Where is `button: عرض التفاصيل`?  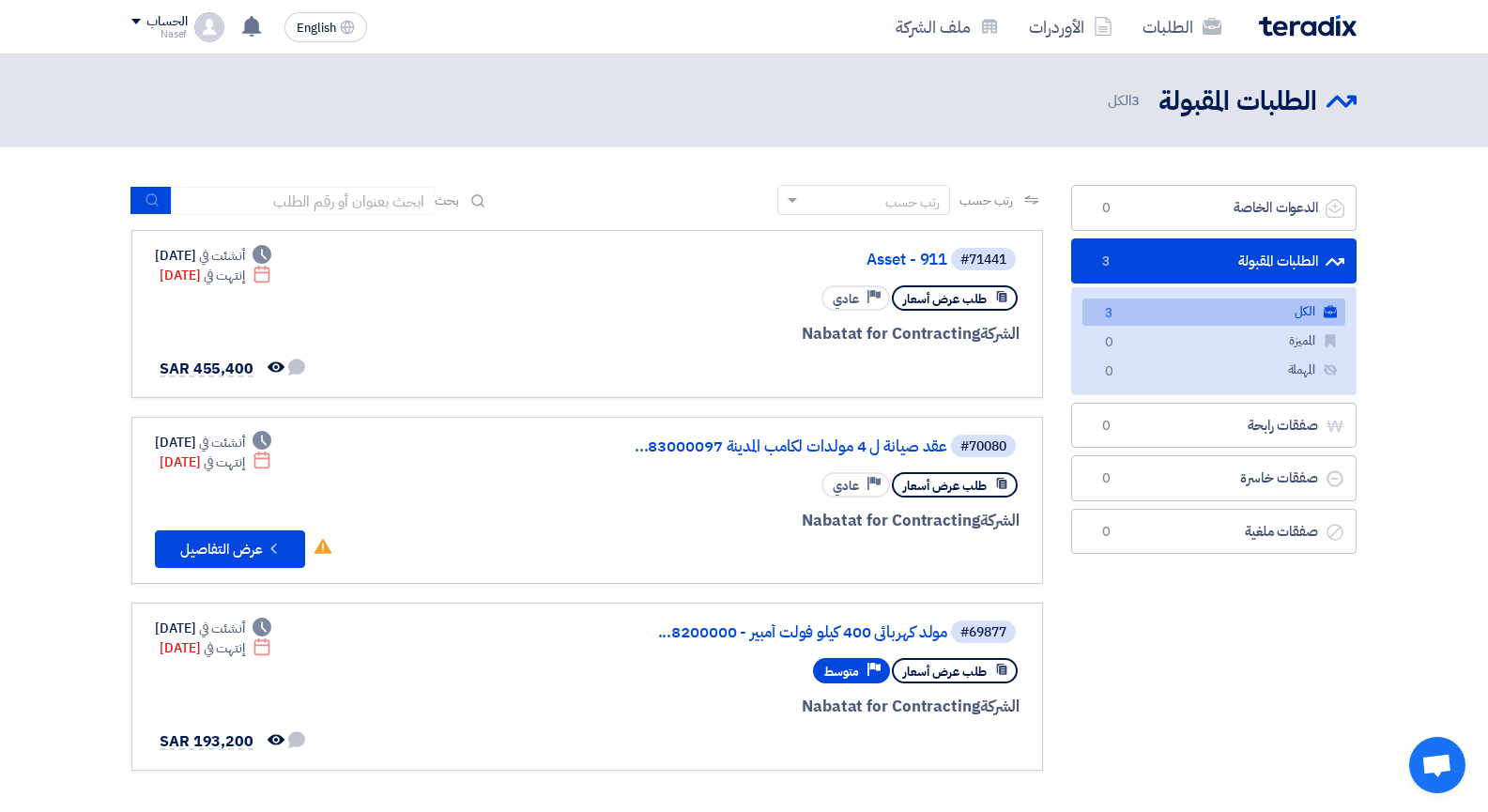
button: عرض التفاصيل is located at coordinates (230, 549).